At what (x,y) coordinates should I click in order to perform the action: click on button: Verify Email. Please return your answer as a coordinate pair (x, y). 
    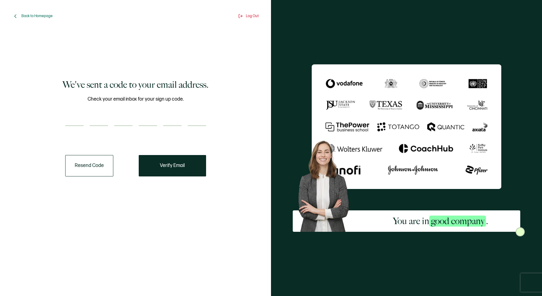
    Looking at the image, I should click on (172, 166).